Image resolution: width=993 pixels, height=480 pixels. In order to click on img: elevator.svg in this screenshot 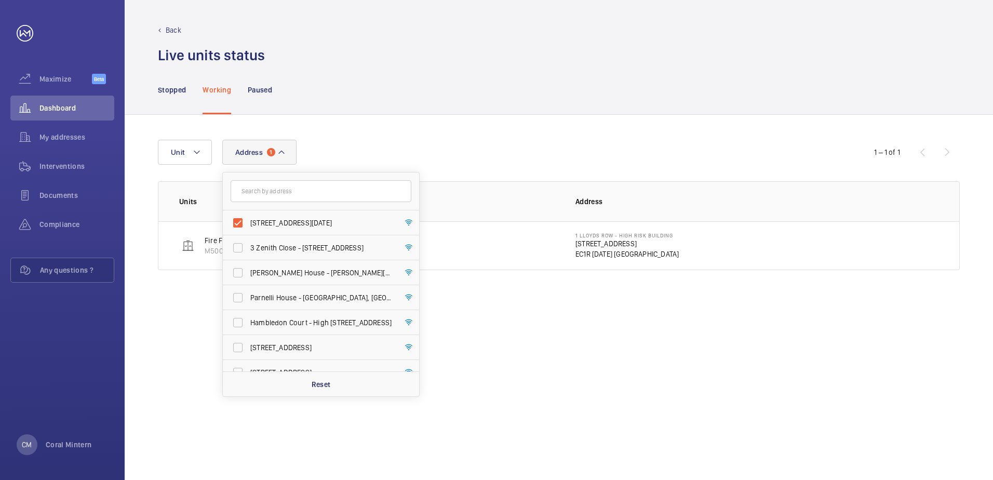, I will do `click(188, 246)`.